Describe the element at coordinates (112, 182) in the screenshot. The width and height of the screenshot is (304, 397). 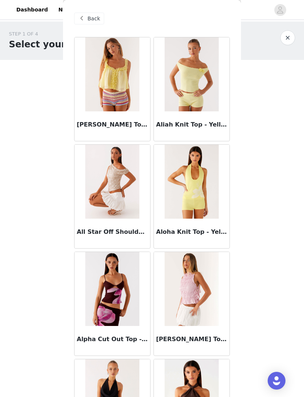
I see `img: All Star Off Shoulder Top - Silver` at that location.